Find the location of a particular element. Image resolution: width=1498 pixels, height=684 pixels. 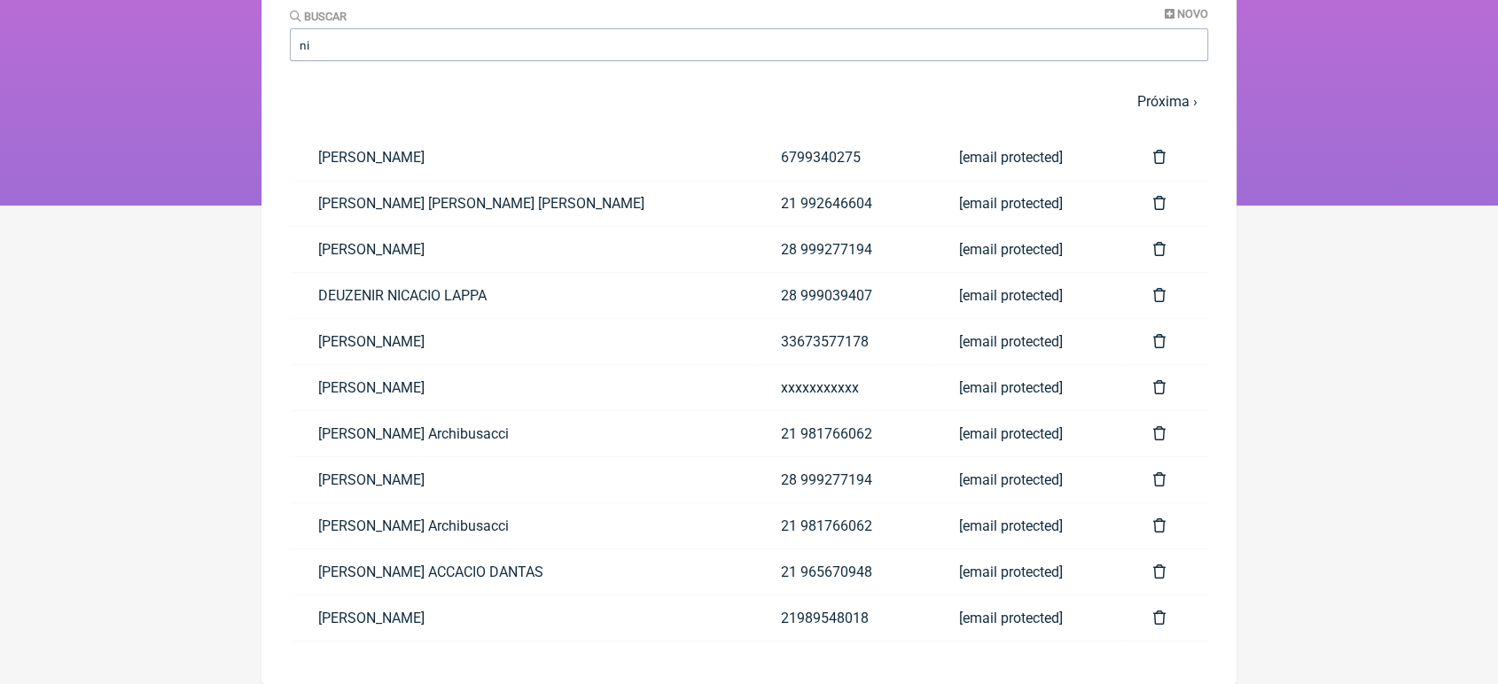

span: Novo is located at coordinates (1192, 13).